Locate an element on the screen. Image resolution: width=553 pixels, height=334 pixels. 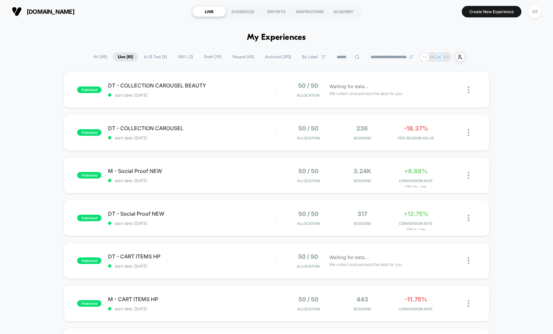
span: for נמכרו - שחור is located at coordinates (415, 187).